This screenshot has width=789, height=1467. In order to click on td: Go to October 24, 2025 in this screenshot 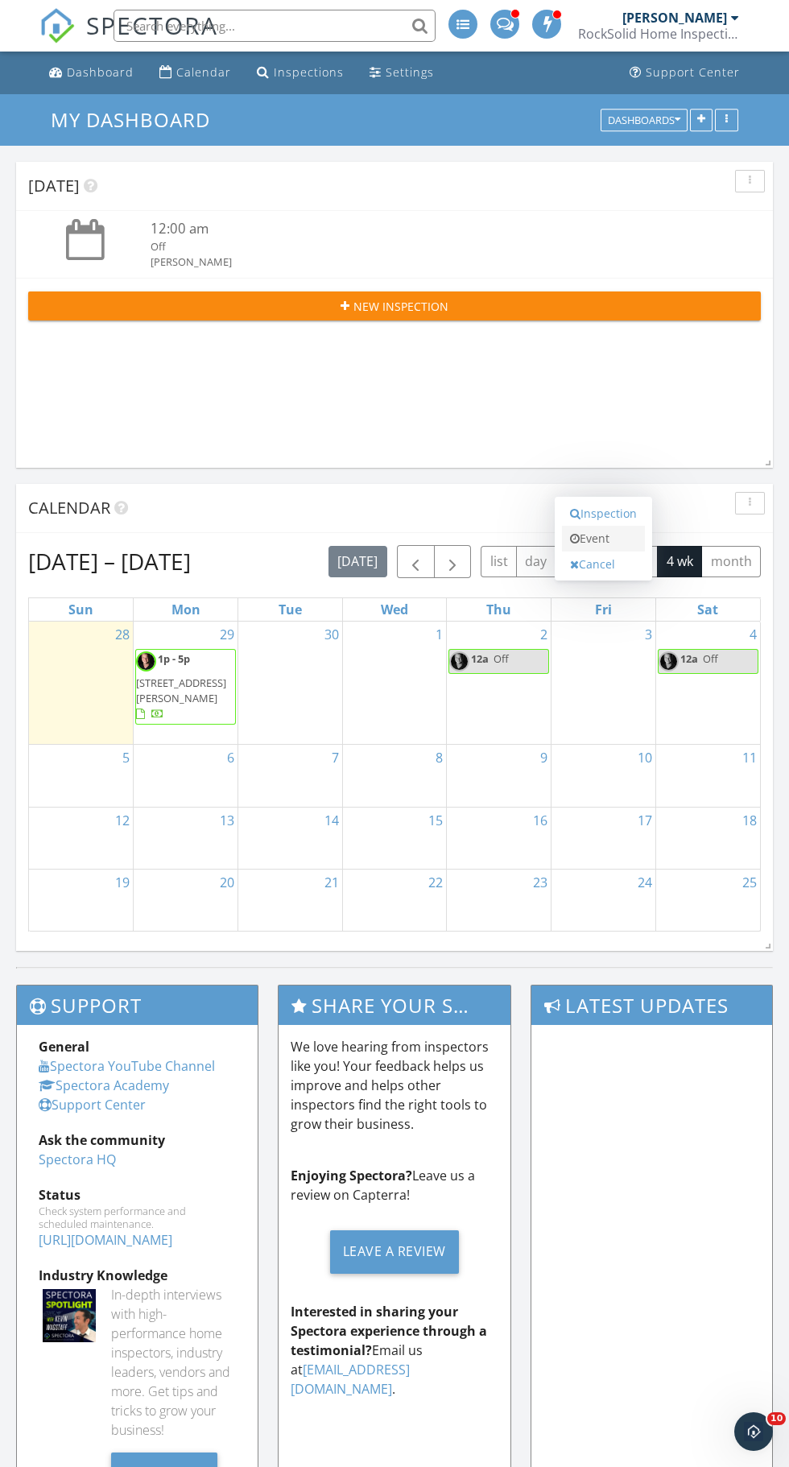, I will do `click(604, 899)`.